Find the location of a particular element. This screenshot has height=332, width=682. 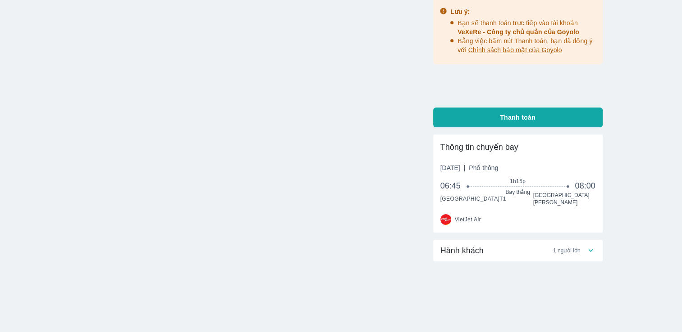

p: Bằng việc bấm nút Thanh toán, bạn đã đồng ý với is located at coordinates (527, 46).